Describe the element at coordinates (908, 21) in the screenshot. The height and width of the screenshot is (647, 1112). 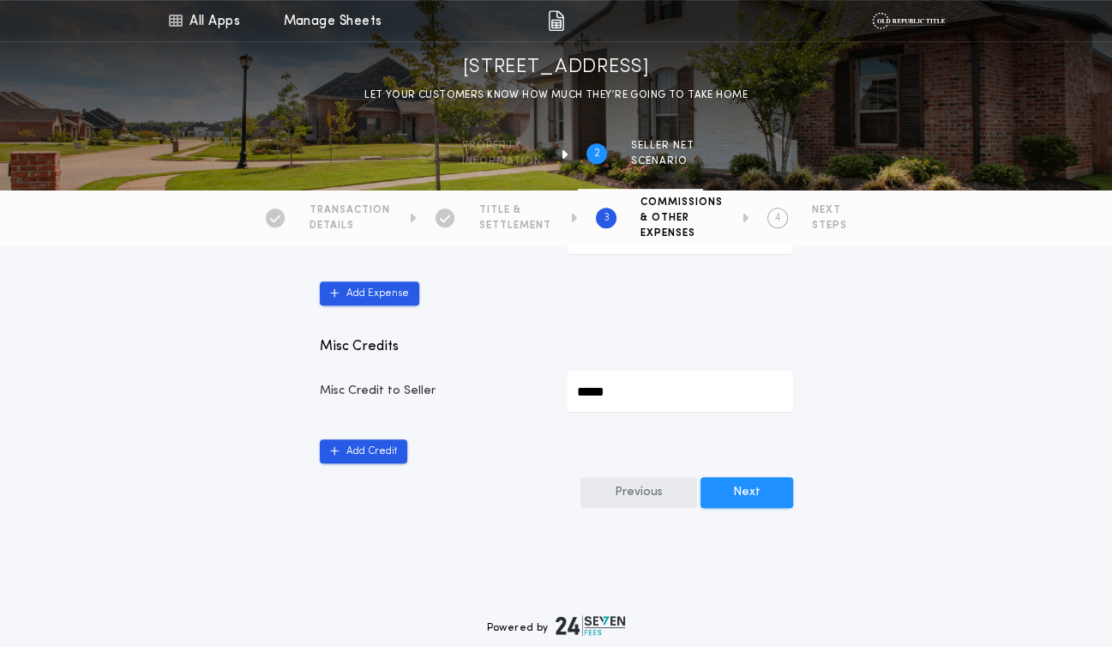
I see `img: vs-icon` at that location.